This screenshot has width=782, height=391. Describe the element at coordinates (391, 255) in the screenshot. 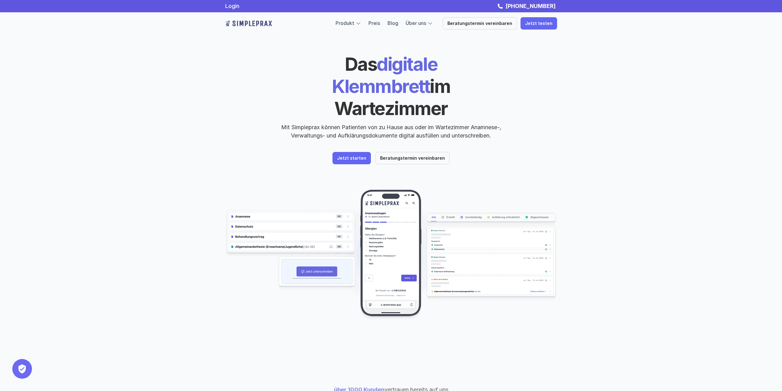

I see `img: Beispielscreenshots aus der Simpleprax Anwendung` at that location.